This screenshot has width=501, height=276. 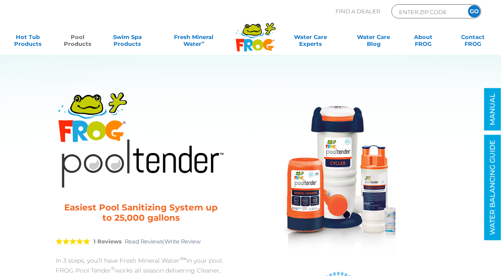 I want to click on a: Swim SpaProducts, so click(x=127, y=42).